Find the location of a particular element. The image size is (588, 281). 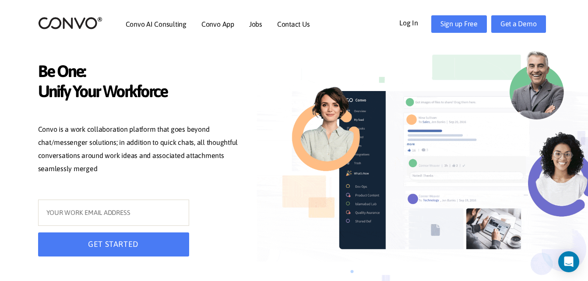

a: Log In is located at coordinates (415, 22).